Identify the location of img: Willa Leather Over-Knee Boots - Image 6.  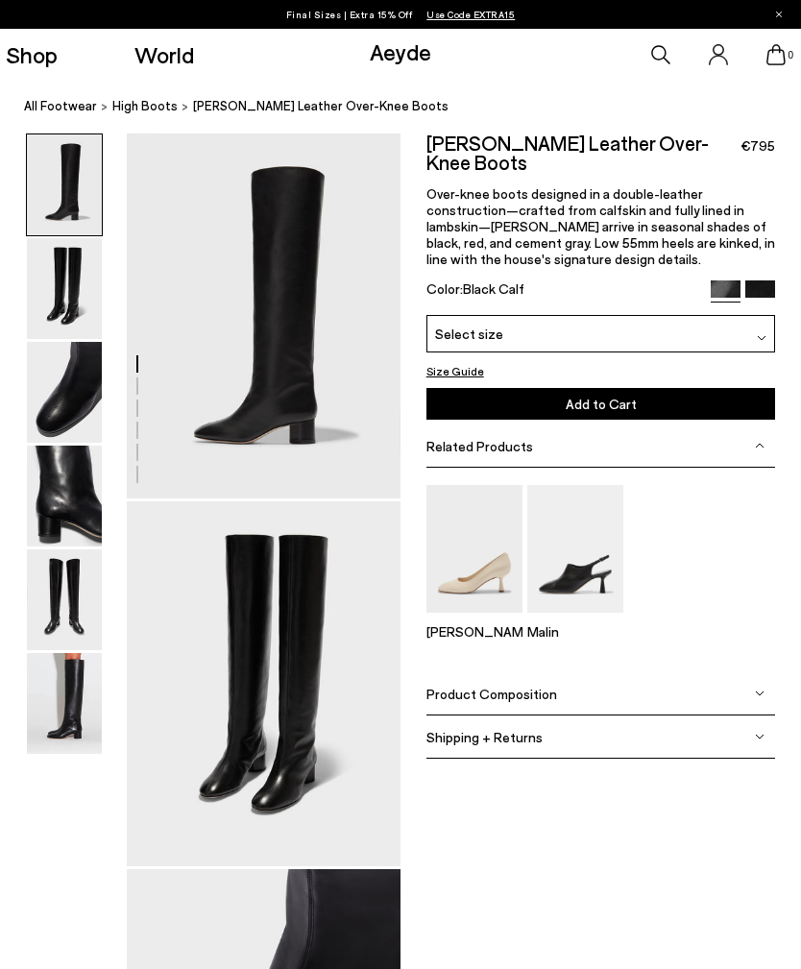
(64, 703).